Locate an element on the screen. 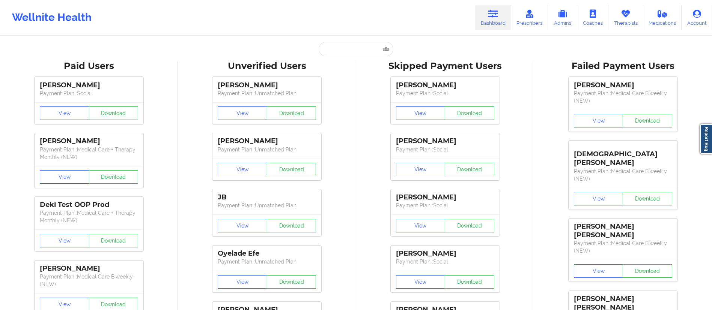 This screenshot has height=310, width=712. div: JB is located at coordinates (267, 197).